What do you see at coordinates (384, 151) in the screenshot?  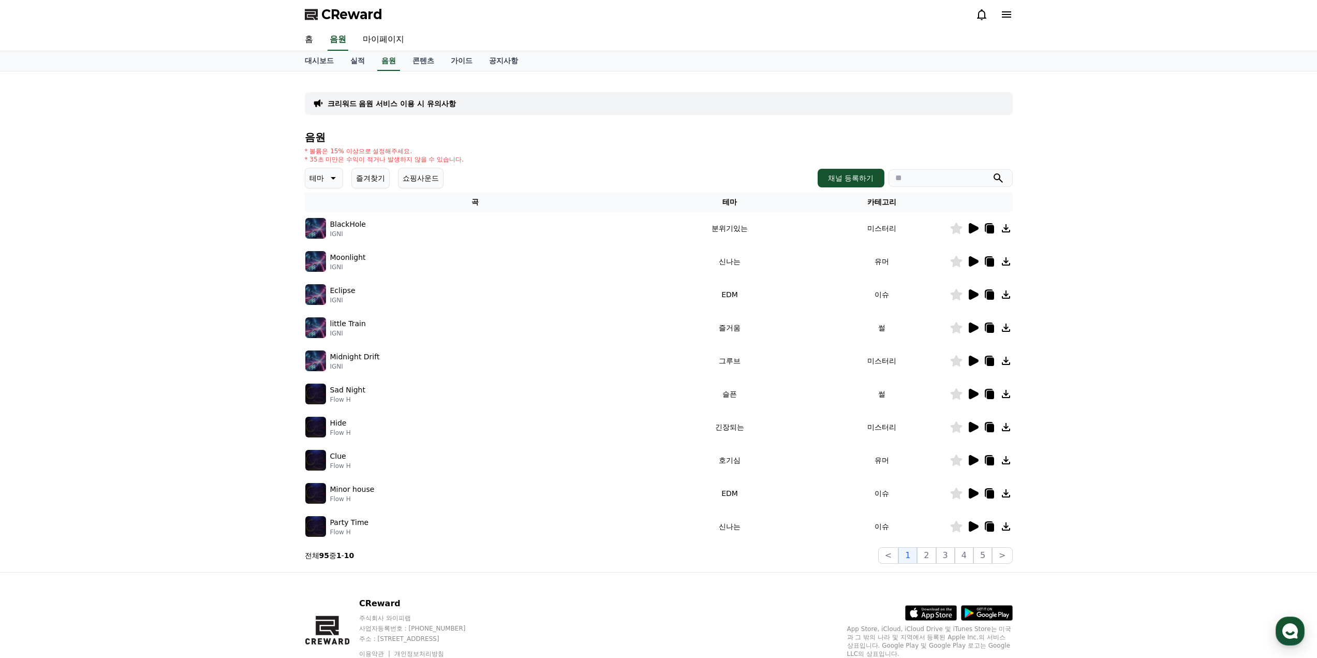 I see `p: * 볼륨은 15% 이상으로 설정해주세요.` at bounding box center [384, 151].